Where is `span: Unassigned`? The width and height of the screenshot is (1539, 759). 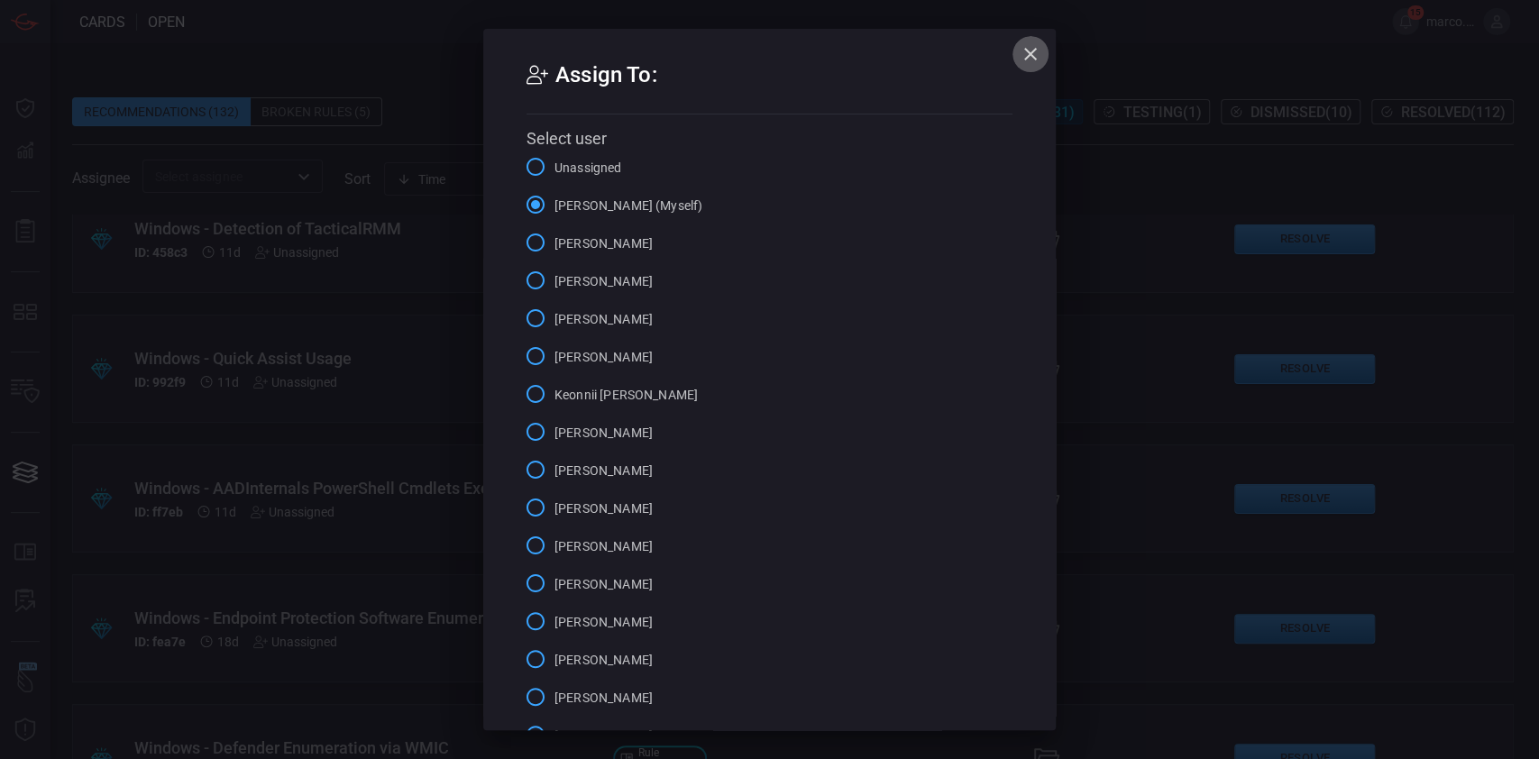
span: Unassigned is located at coordinates (588, 168).